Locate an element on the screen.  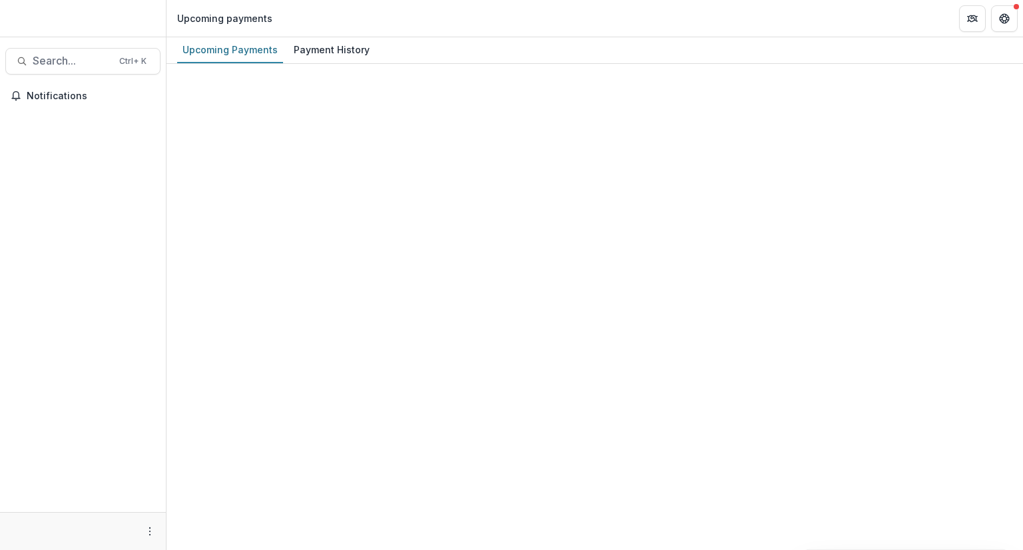
span: Search... is located at coordinates (72, 61).